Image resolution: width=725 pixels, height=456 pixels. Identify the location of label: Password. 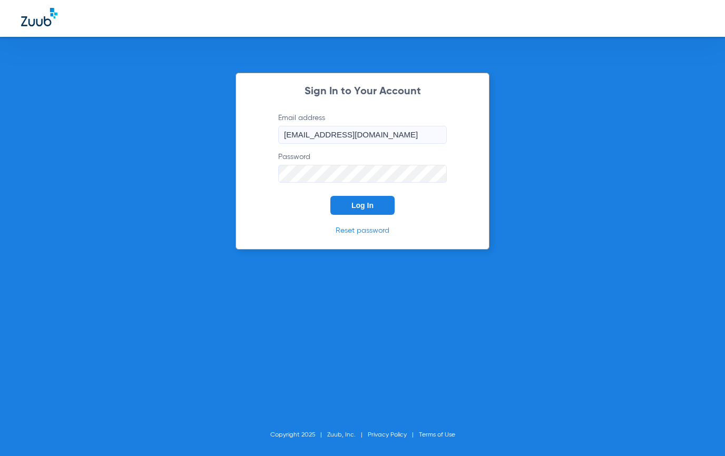
(363, 167).